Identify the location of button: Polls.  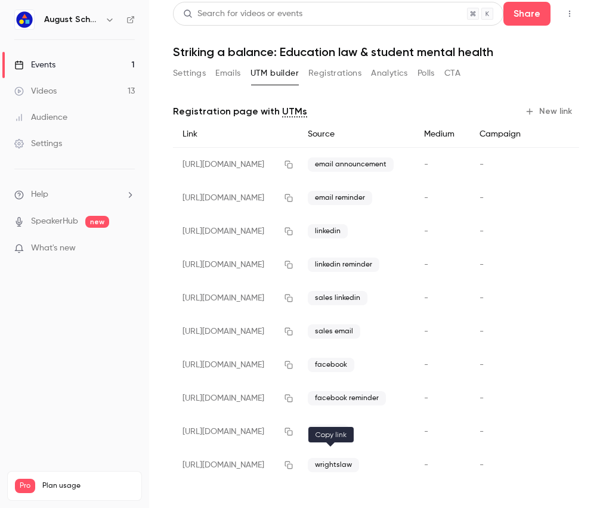
(426, 73).